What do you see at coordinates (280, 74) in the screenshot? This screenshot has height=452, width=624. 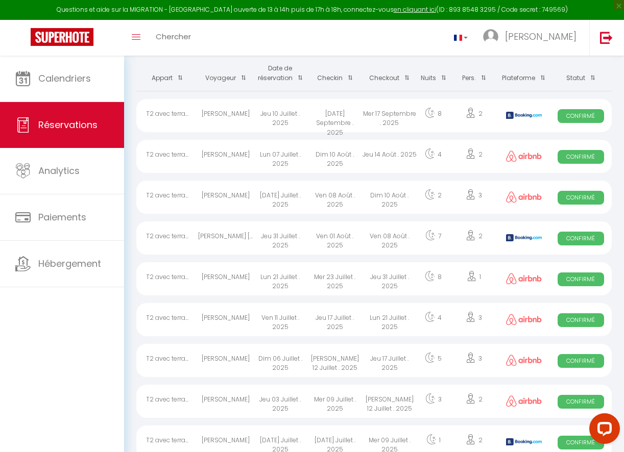 I see `th: Sort by booking date` at bounding box center [280, 74].